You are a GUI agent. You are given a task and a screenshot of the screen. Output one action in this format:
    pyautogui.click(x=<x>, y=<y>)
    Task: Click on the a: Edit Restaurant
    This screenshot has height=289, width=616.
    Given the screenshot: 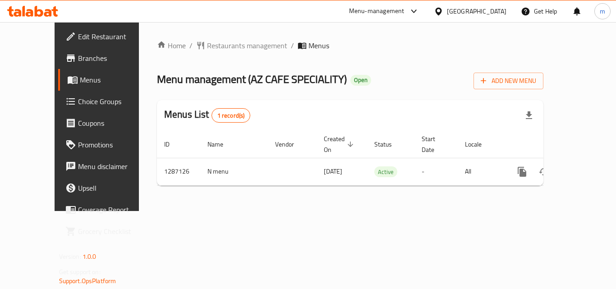 What is the action you would take?
    pyautogui.click(x=108, y=37)
    